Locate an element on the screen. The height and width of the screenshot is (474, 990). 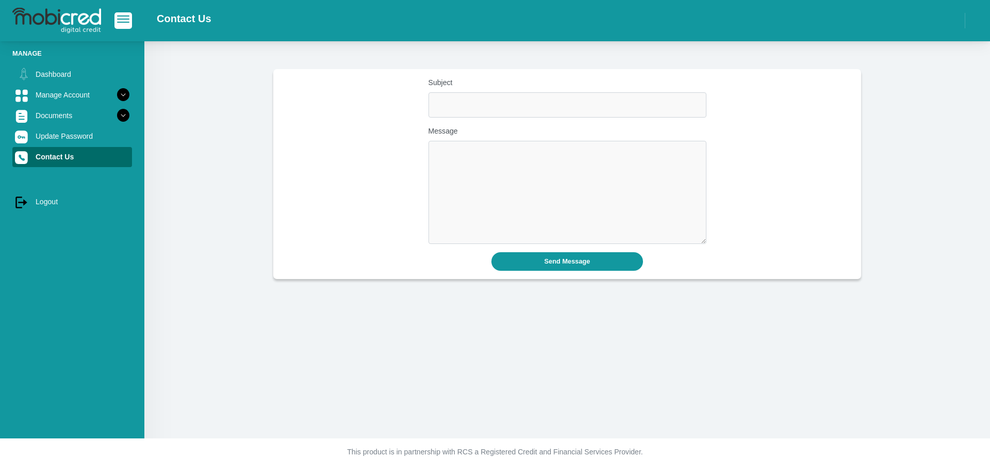
label: Message is located at coordinates (567, 131).